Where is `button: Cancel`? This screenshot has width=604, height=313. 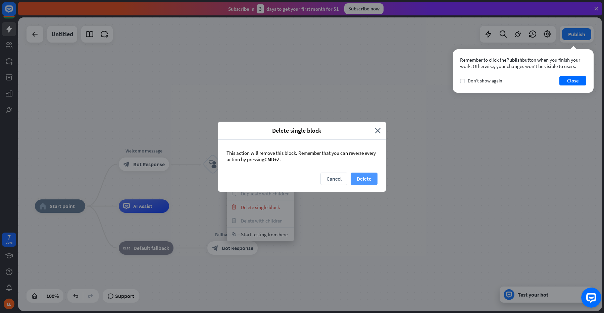
button: Cancel is located at coordinates (334, 179).